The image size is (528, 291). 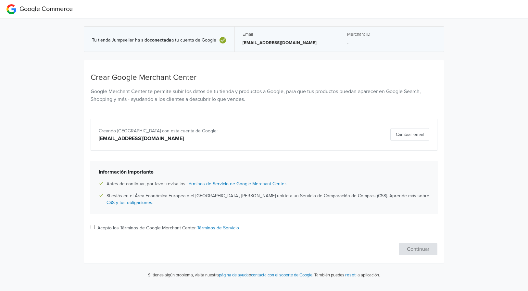 What do you see at coordinates (392, 34) in the screenshot?
I see `h5: Merchant ID` at bounding box center [392, 34].